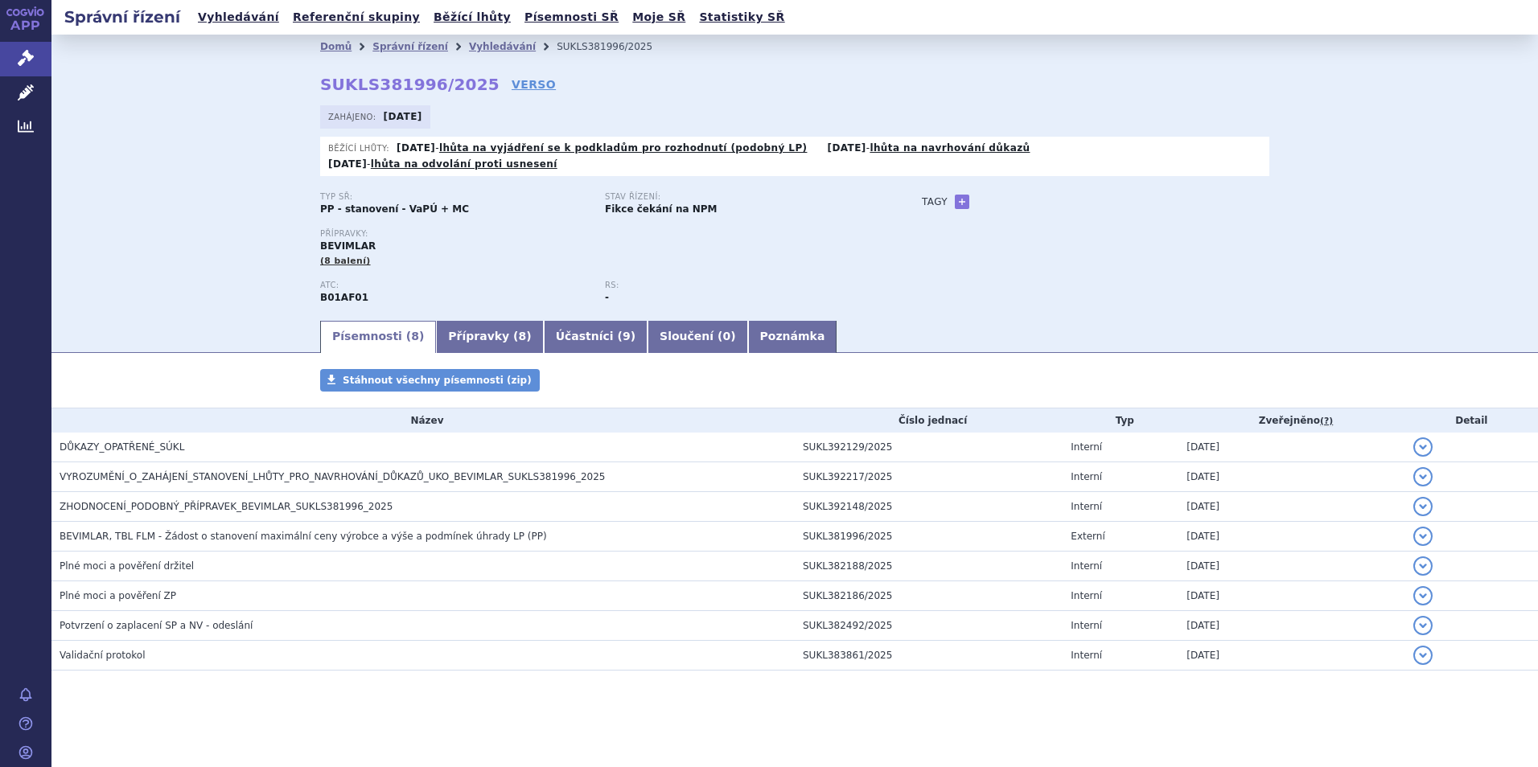  I want to click on a: Moje SŘ, so click(659, 17).